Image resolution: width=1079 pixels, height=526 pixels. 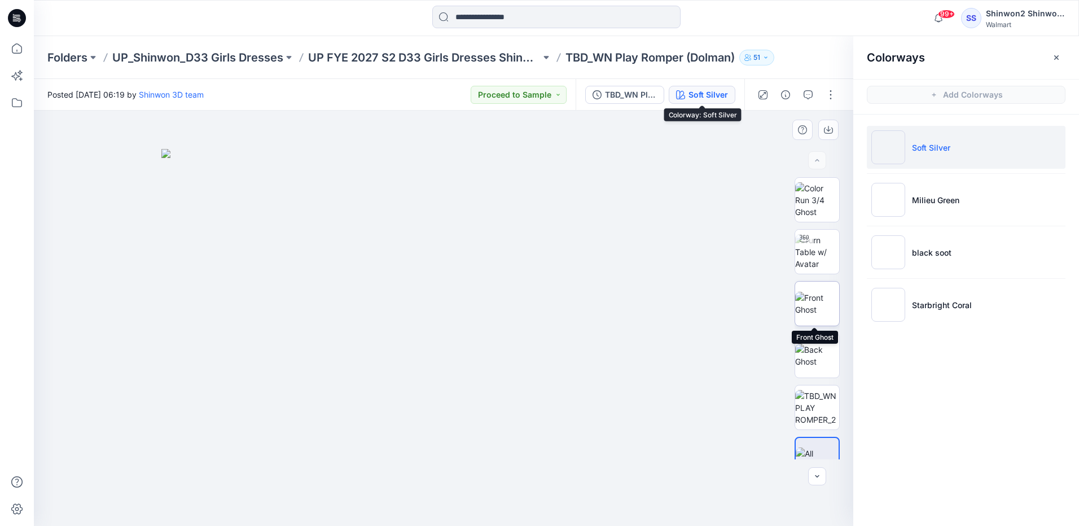 I want to click on a: UP FYE 2027 S2 D33 Girls Dresses Shinwon, so click(x=424, y=58).